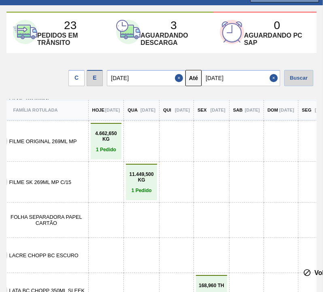 The width and height of the screenshot is (323, 292). I want to click on p: Aguardando PC SAP, so click(277, 39).